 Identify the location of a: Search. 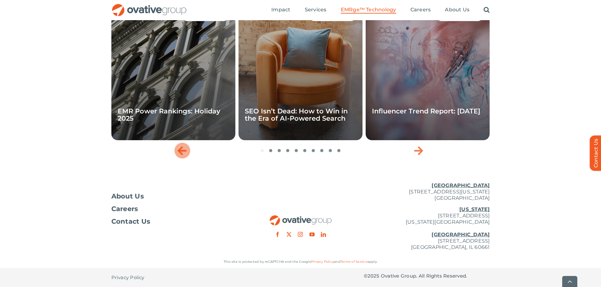
(486, 10).